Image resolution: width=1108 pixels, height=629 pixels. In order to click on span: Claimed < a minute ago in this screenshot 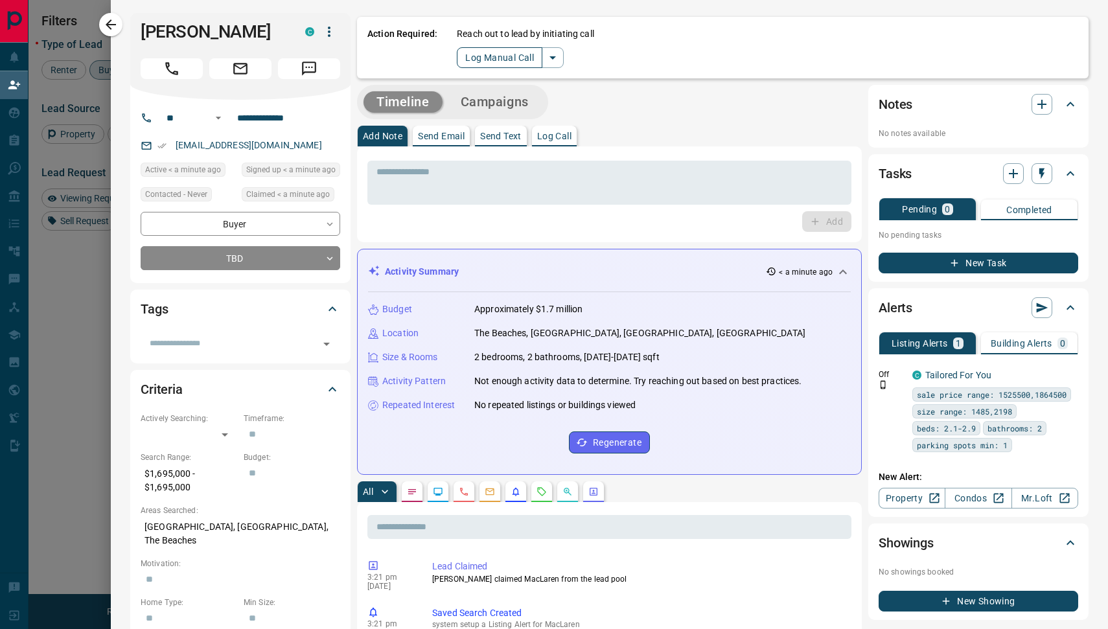, I will do `click(288, 194)`.